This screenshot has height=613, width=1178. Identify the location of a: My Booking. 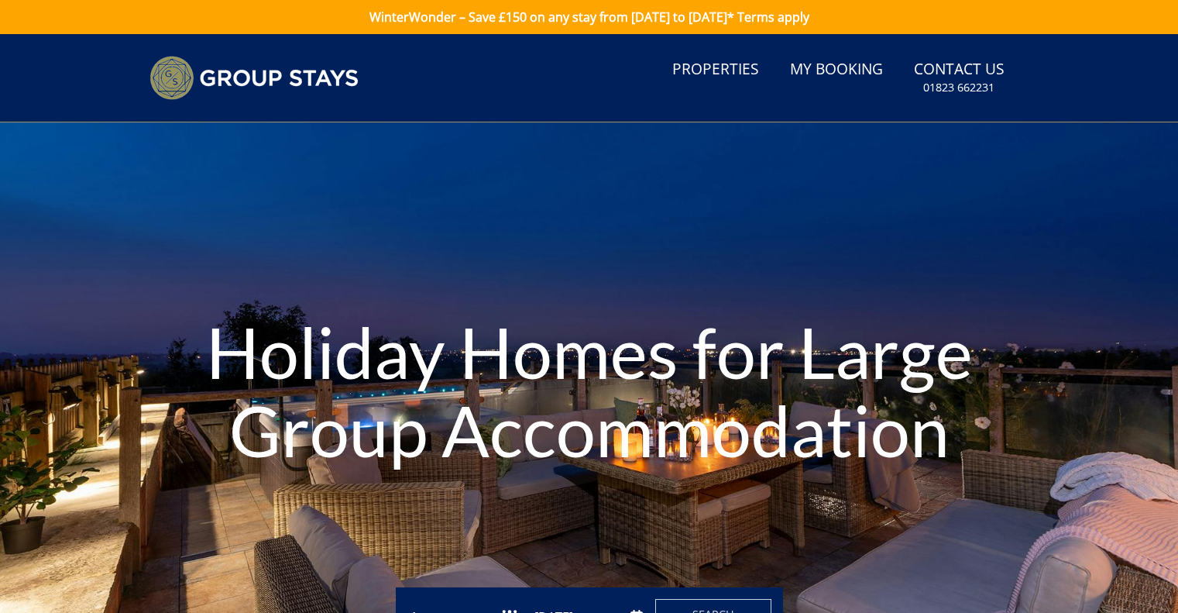
(836, 70).